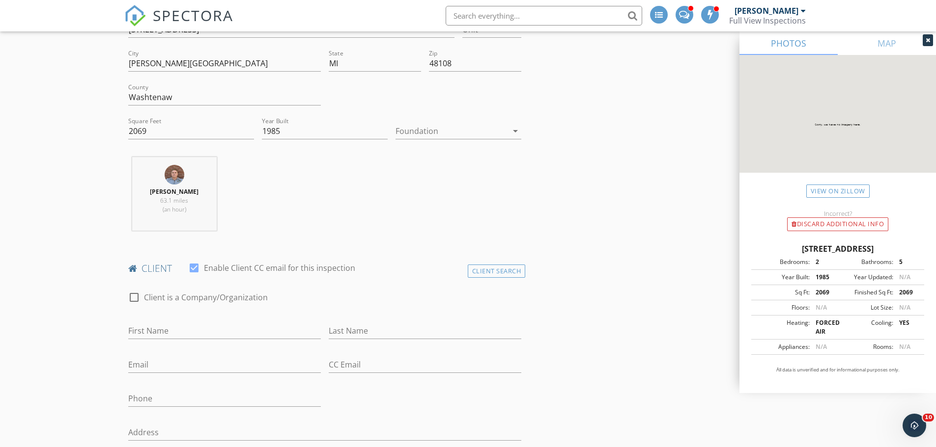  I want to click on div: Floors:, so click(781, 308).